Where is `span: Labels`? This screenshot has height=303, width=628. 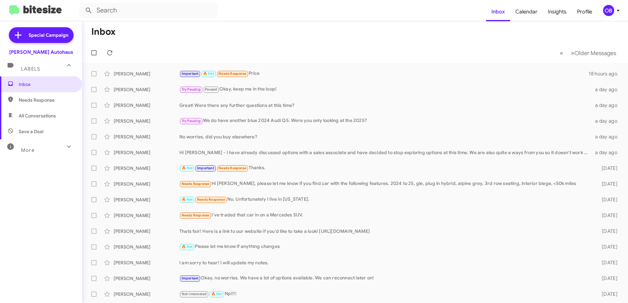
span: Labels is located at coordinates (31, 69).